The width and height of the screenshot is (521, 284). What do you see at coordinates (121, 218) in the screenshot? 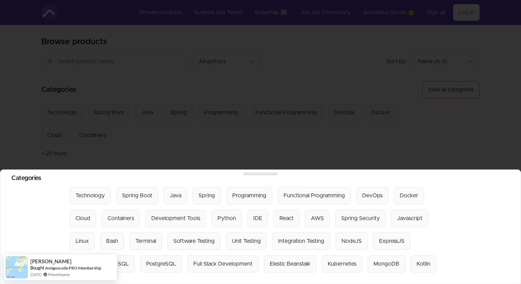
I see `div: Containers` at bounding box center [121, 218].